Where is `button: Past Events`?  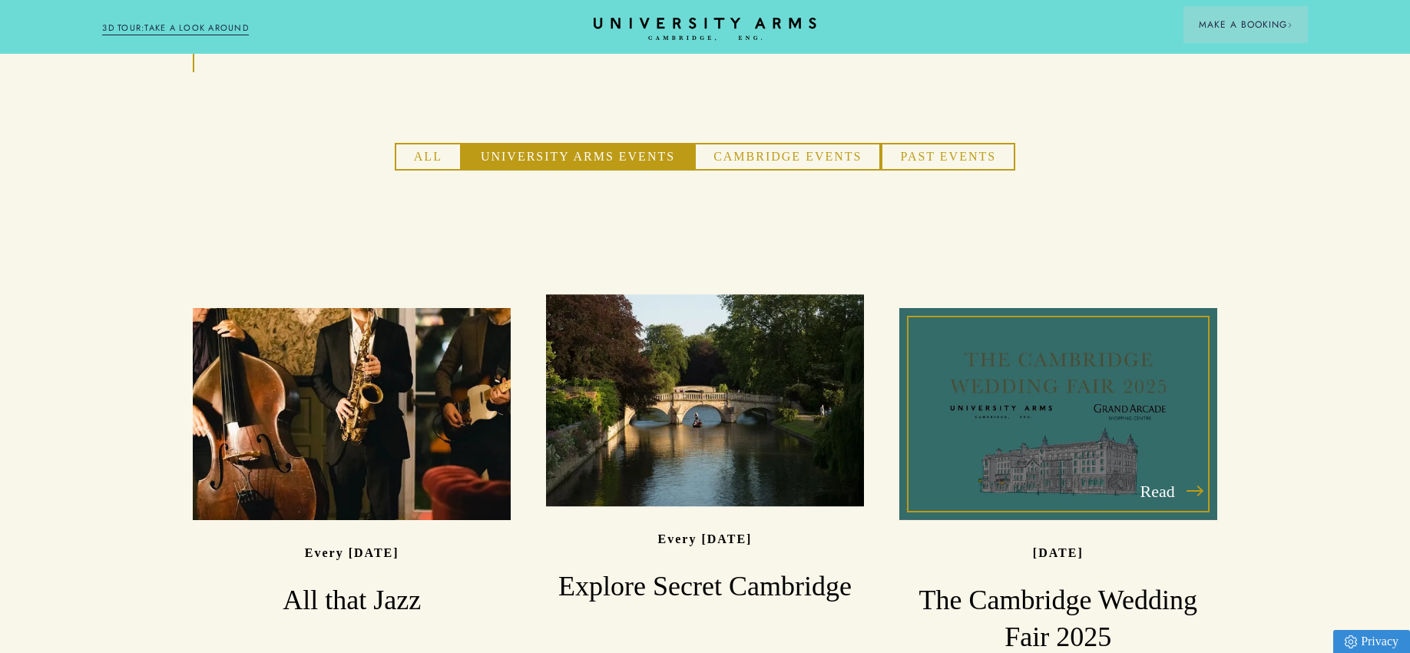 button: Past Events is located at coordinates (948, 157).